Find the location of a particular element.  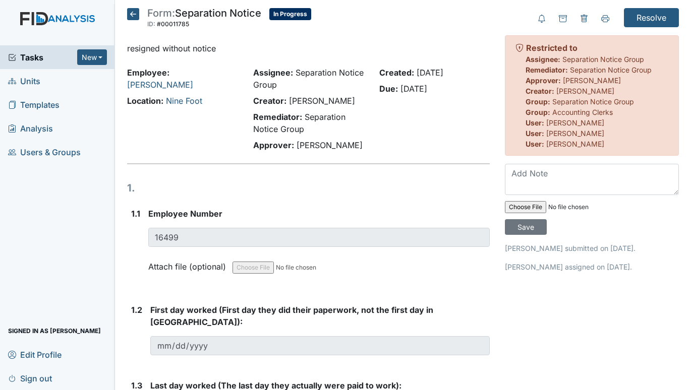

span: Users & Groups is located at coordinates (44, 152).